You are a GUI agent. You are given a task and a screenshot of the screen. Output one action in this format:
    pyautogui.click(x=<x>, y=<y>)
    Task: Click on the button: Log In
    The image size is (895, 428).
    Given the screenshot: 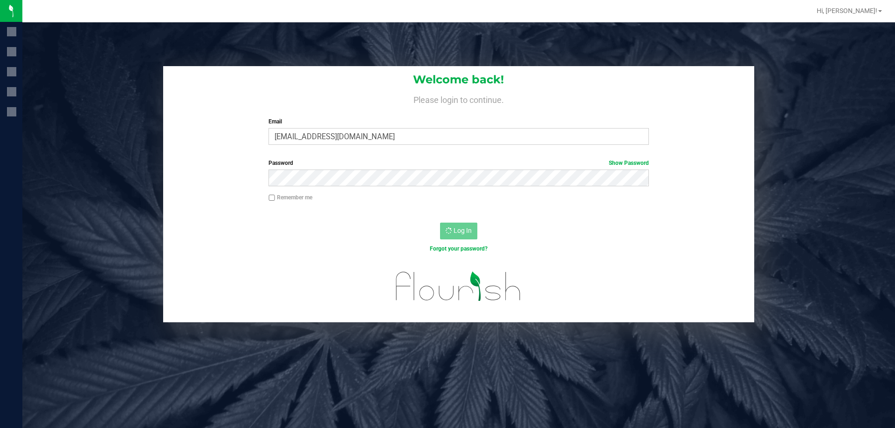 What is the action you would take?
    pyautogui.click(x=459, y=231)
    